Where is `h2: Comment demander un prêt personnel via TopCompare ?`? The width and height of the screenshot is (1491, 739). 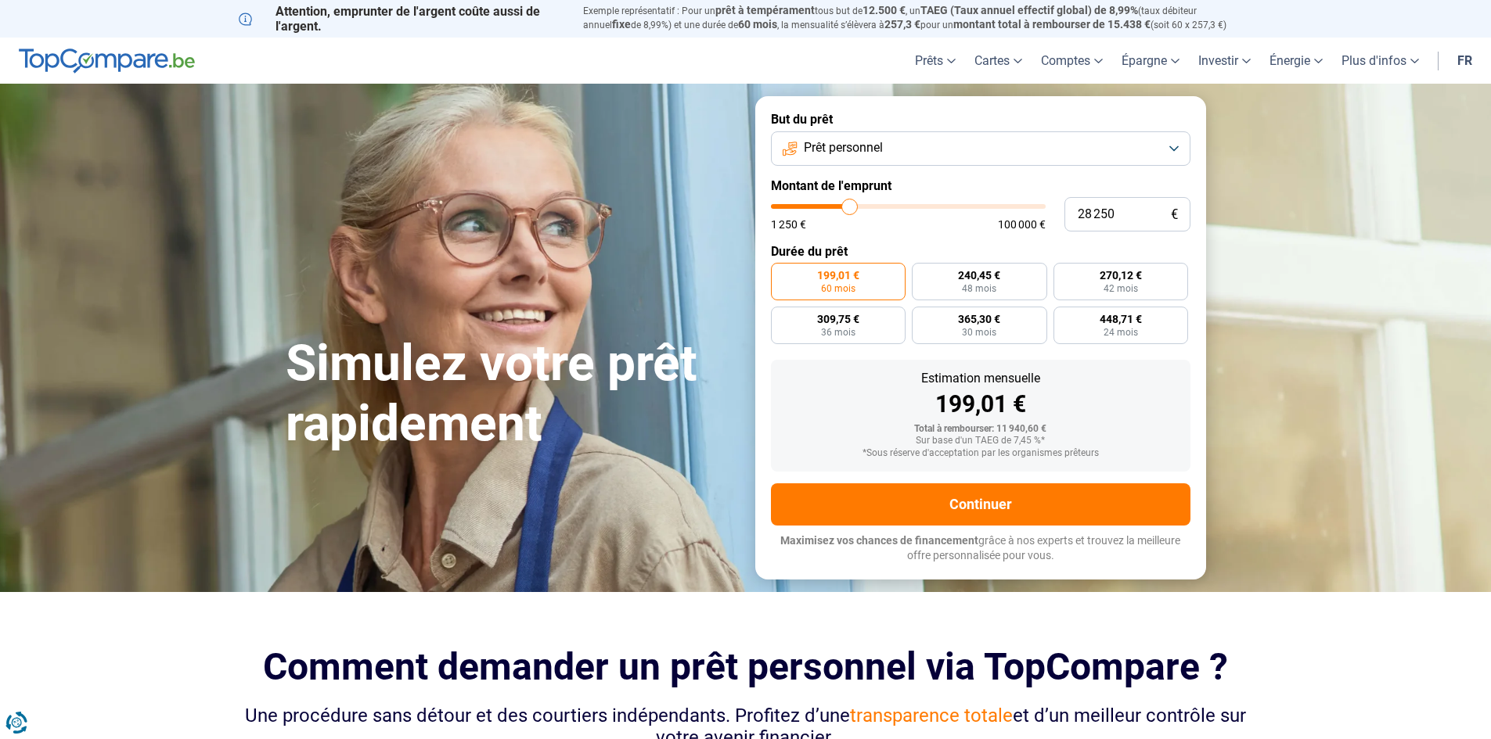
h2: Comment demander un prêt personnel via TopCompare ? is located at coordinates (746, 667).